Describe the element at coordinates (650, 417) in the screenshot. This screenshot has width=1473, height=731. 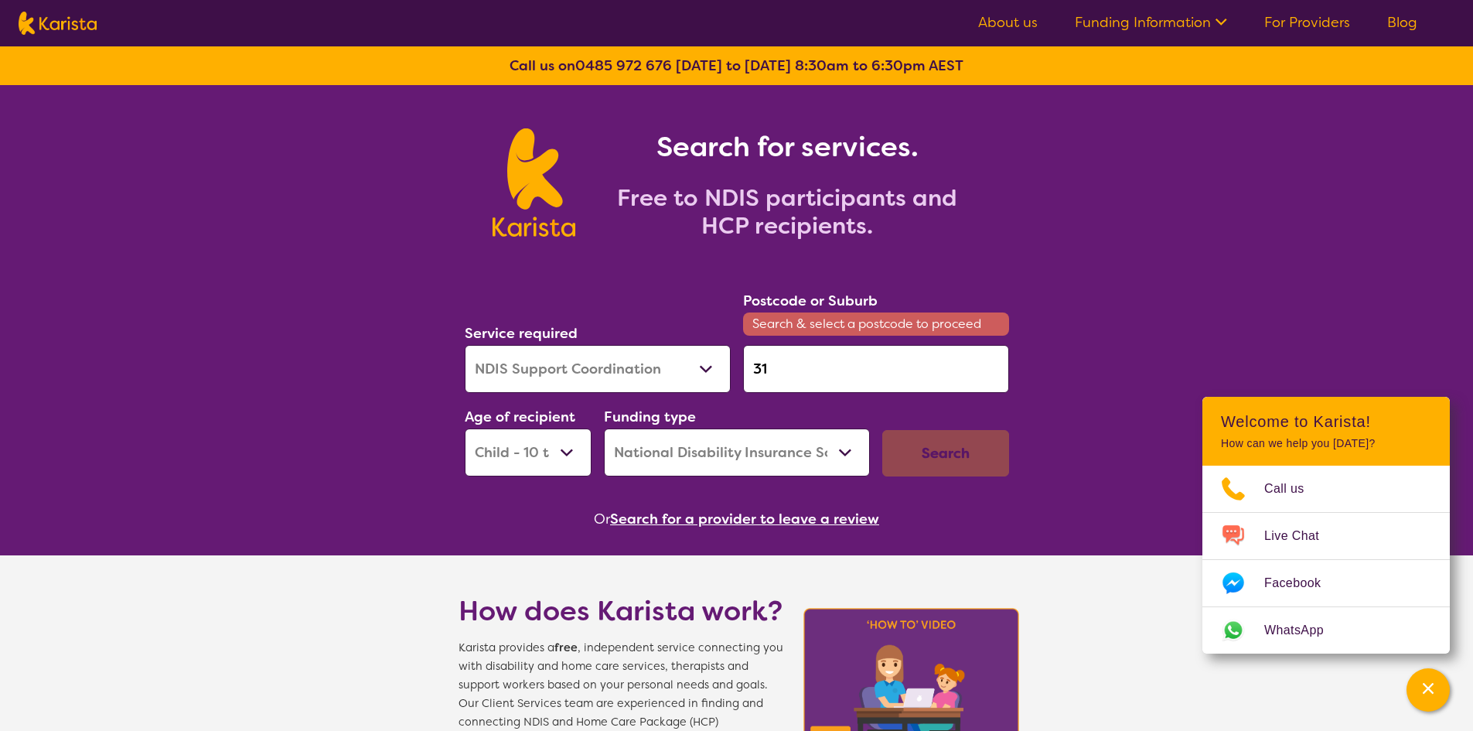
I see `label: Funding type` at that location.